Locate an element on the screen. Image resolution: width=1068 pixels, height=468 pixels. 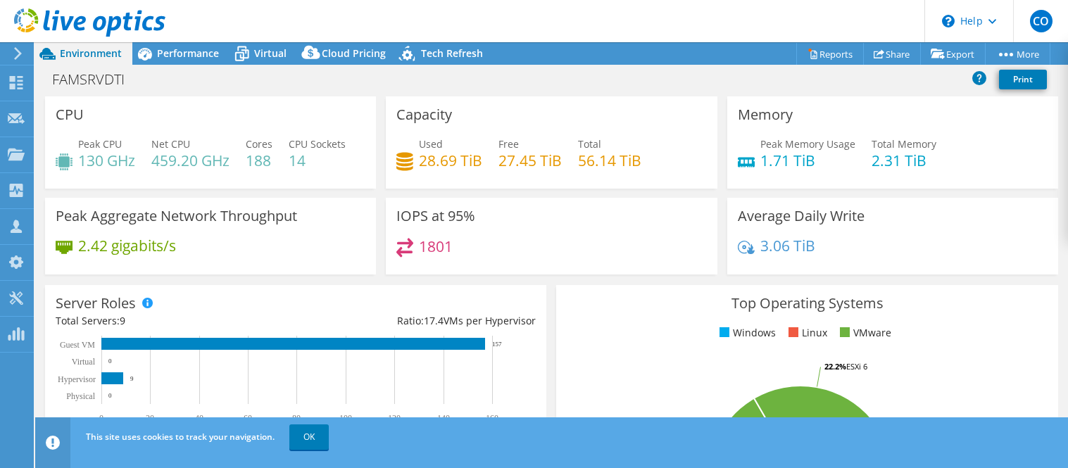
h4: 130 GHz is located at coordinates (106, 161).